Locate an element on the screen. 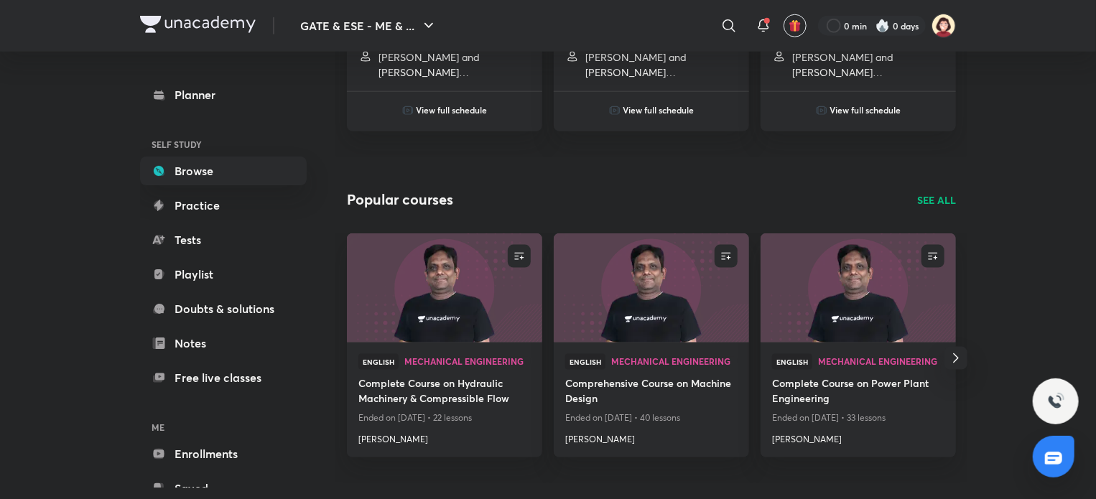  h6: ME is located at coordinates (223, 428).